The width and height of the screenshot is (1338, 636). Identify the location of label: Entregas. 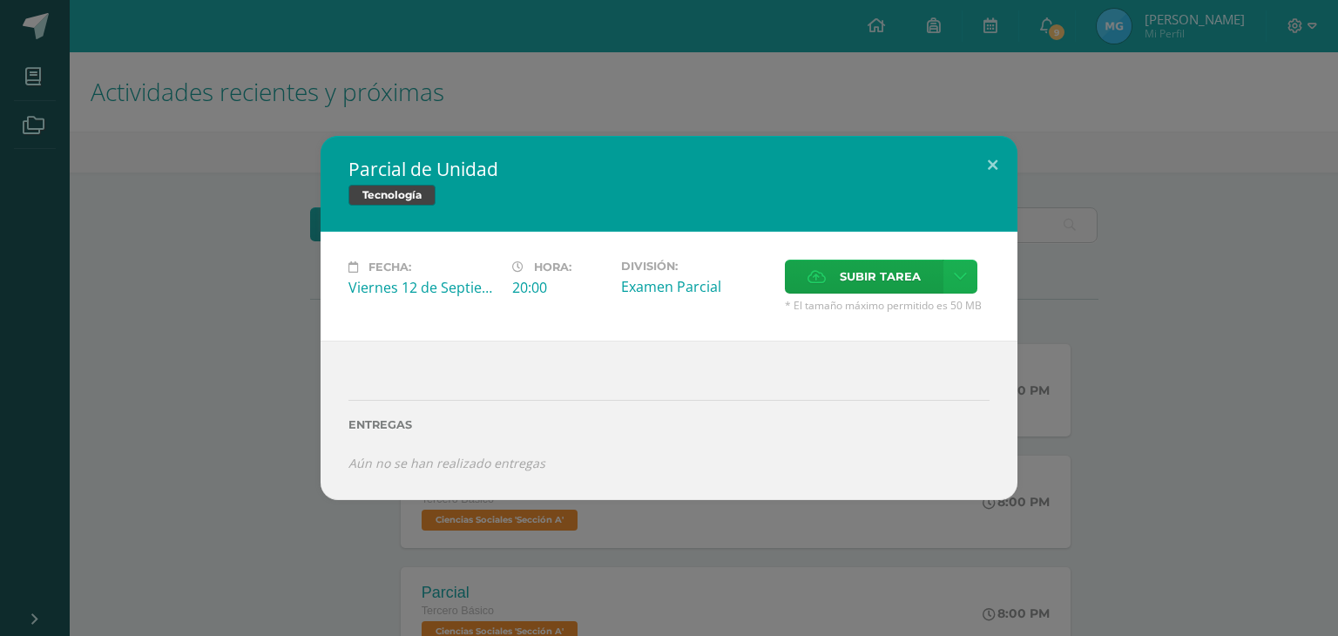
(669, 424).